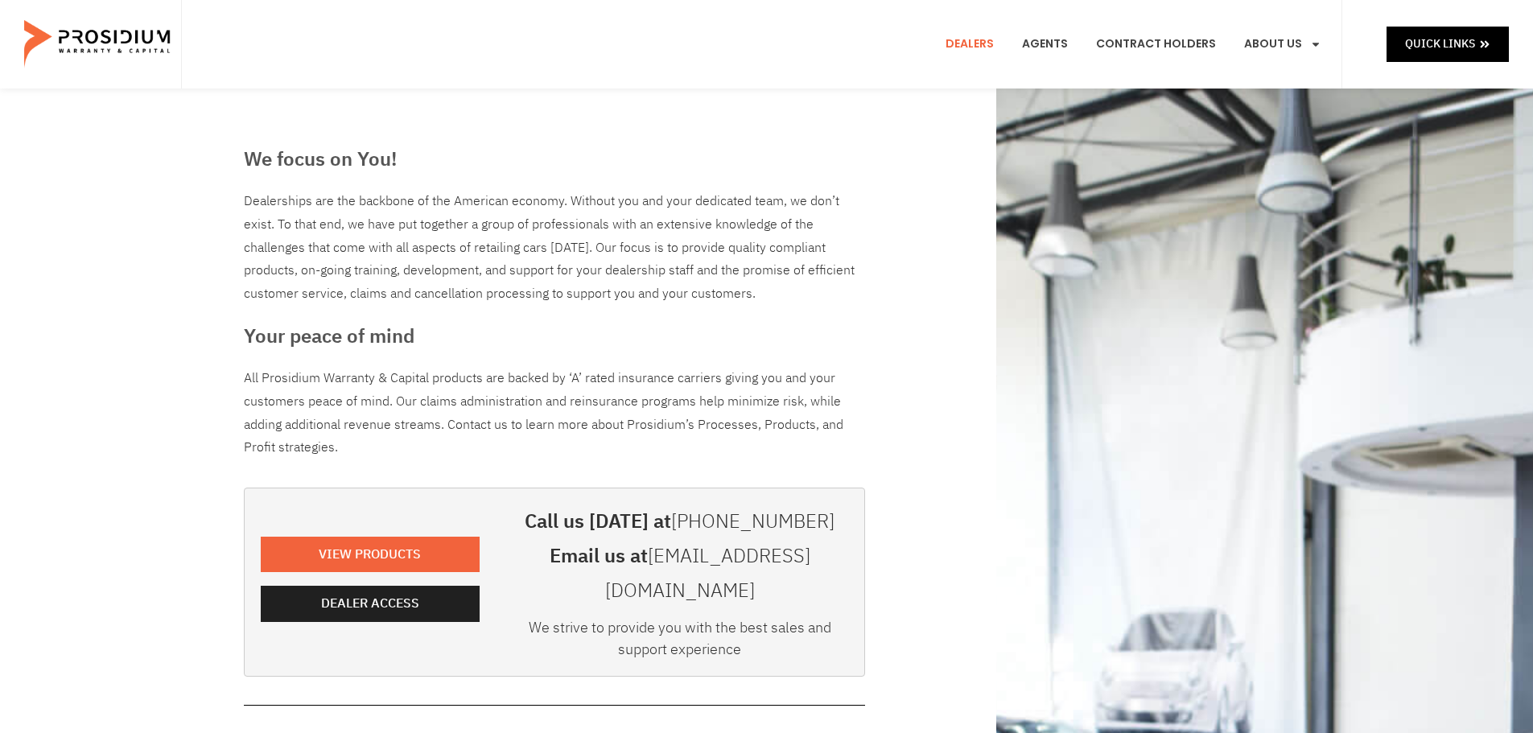 The height and width of the screenshot is (733, 1533). I want to click on span: Dealer Access, so click(370, 604).